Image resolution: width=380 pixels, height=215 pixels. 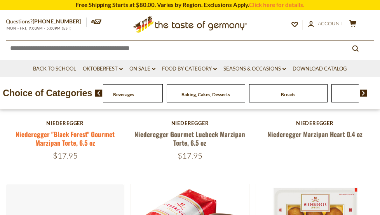 I want to click on span: Baking, Cakes, Desserts, so click(x=206, y=94).